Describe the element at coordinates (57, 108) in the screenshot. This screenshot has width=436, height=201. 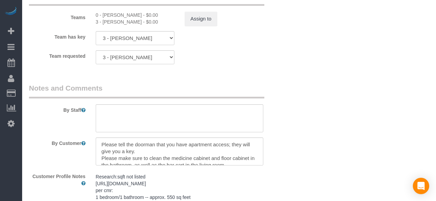
I see `label: By Staff` at that location.